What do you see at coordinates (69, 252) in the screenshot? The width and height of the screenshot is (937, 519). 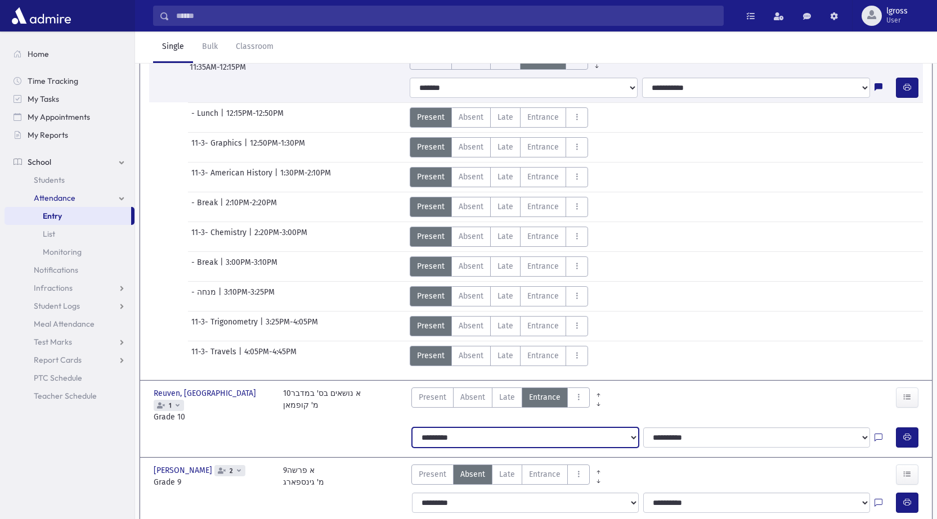 I see `a: Monitoring` at bounding box center [69, 252].